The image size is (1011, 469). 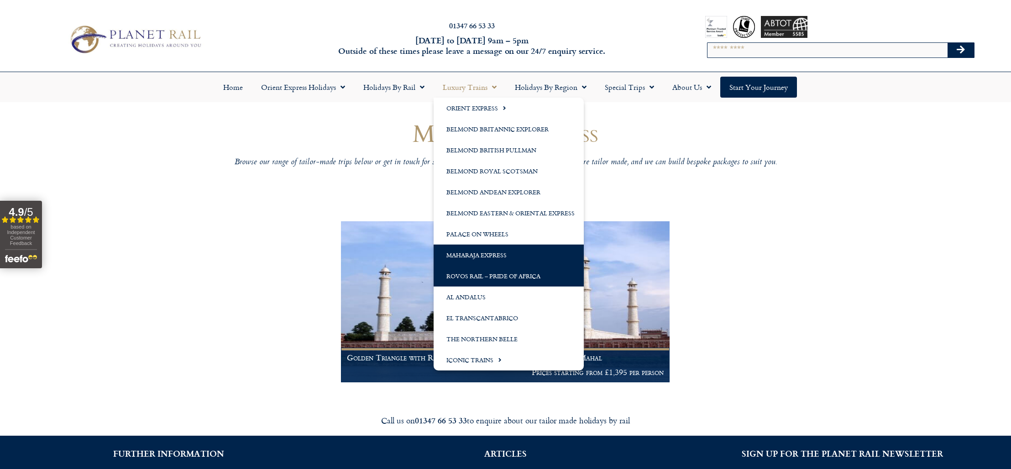 What do you see at coordinates (551, 87) in the screenshot?
I see `a: Holidays by Region` at bounding box center [551, 87].